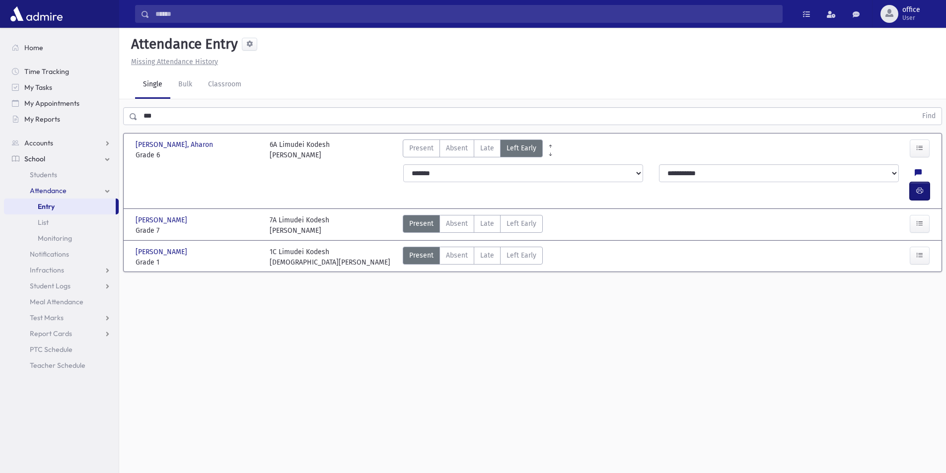 This screenshot has height=473, width=946. Describe the element at coordinates (61, 119) in the screenshot. I see `a: My Reports` at that location.